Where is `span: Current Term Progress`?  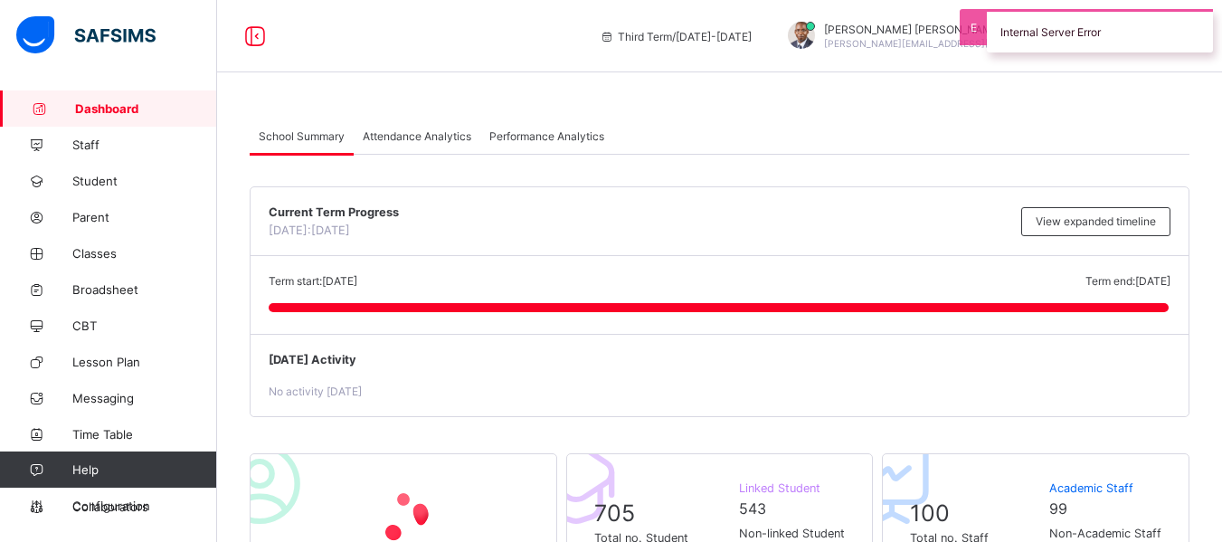 span: Current Term Progress is located at coordinates (640, 212).